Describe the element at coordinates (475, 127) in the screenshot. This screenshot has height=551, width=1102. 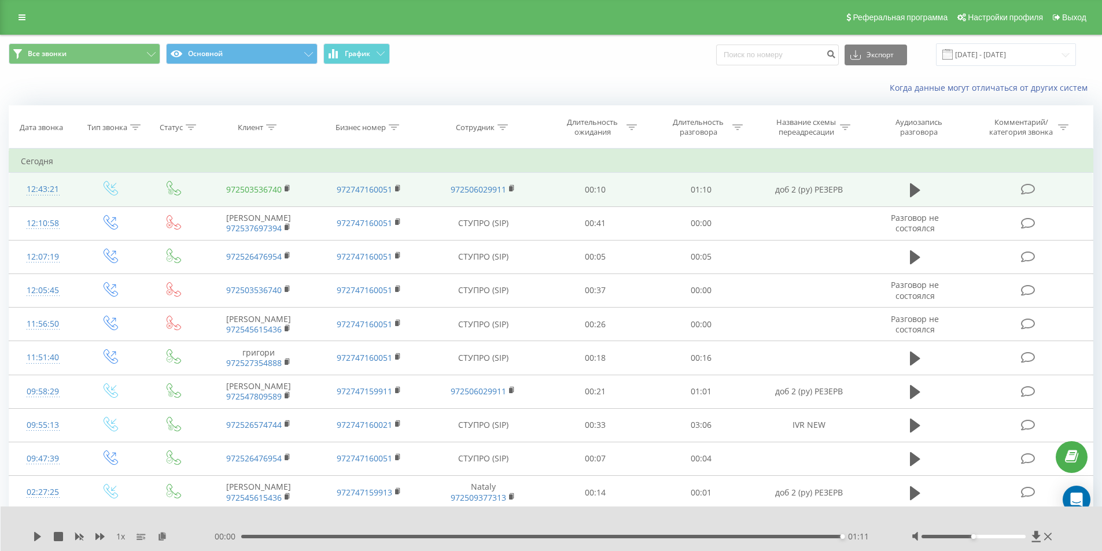
I see `div: Сотрудник` at that location.